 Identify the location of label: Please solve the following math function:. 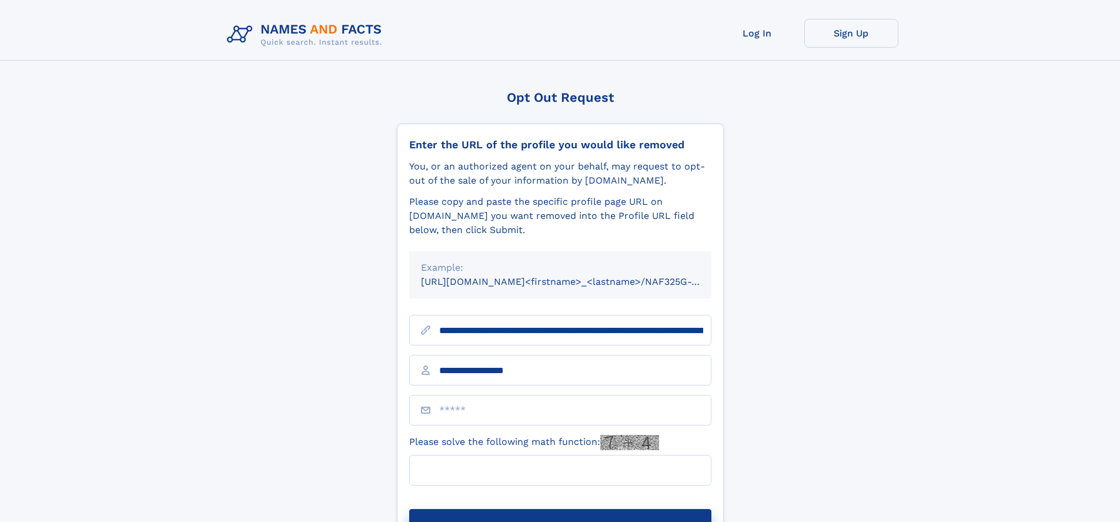
(534, 442).